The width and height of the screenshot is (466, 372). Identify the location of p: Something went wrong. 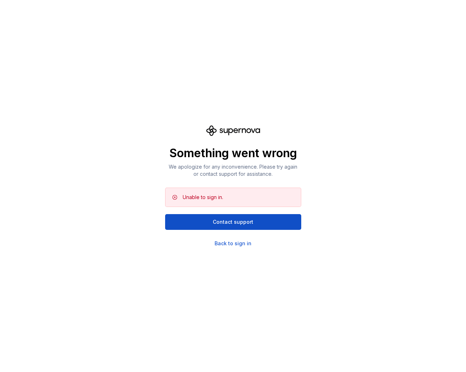
(233, 153).